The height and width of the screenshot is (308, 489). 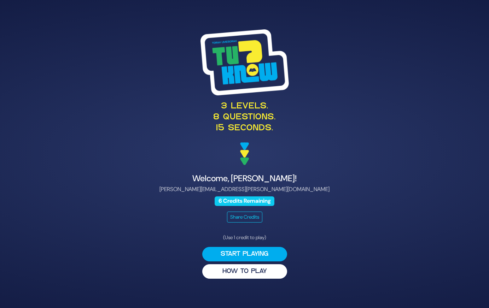 What do you see at coordinates (245, 237) in the screenshot?
I see `p: (Use 1 credit to play)` at bounding box center [245, 237].